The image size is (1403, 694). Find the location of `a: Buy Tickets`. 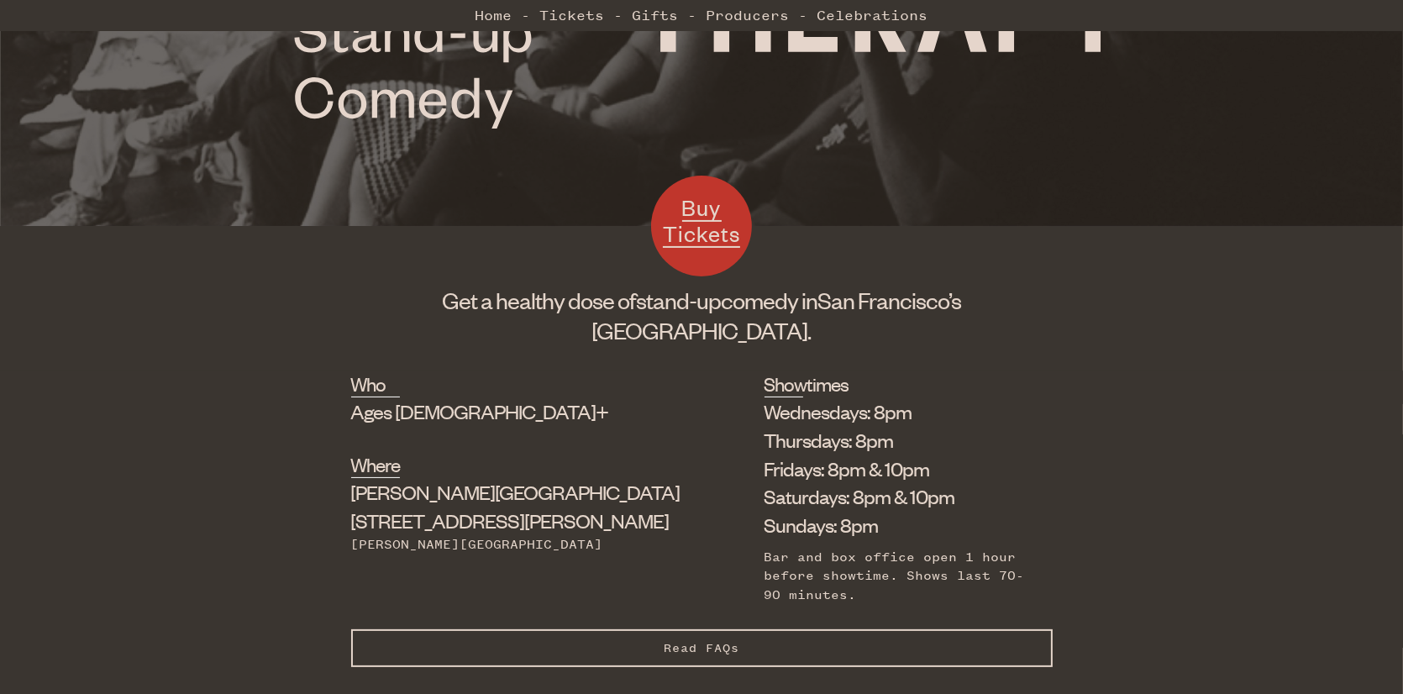

a: Buy Tickets is located at coordinates (701, 226).